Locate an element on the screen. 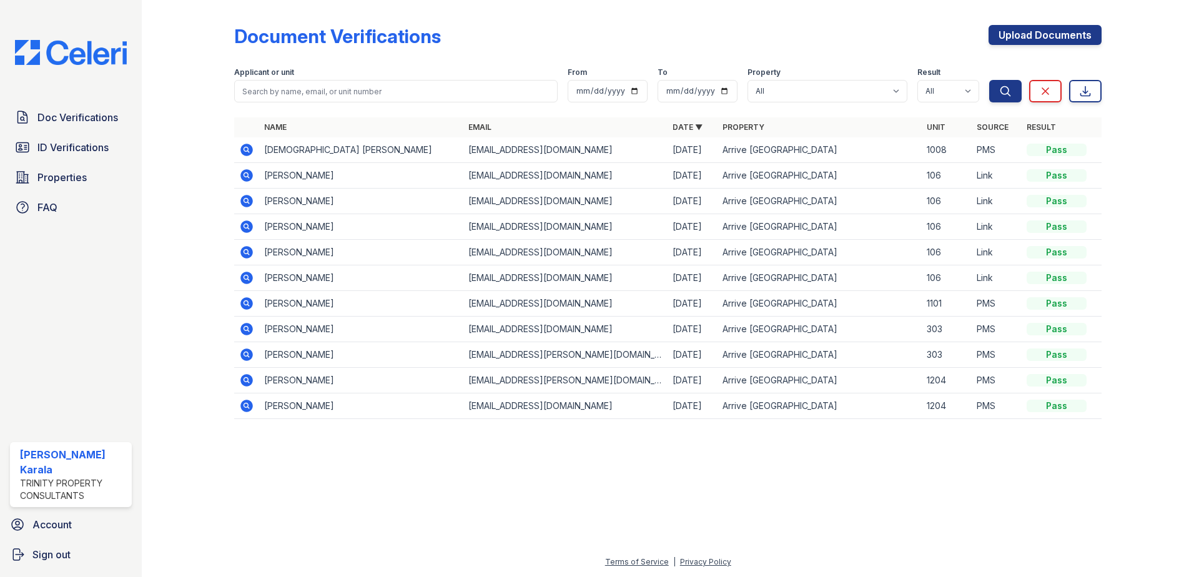  a: Unit is located at coordinates (936, 127).